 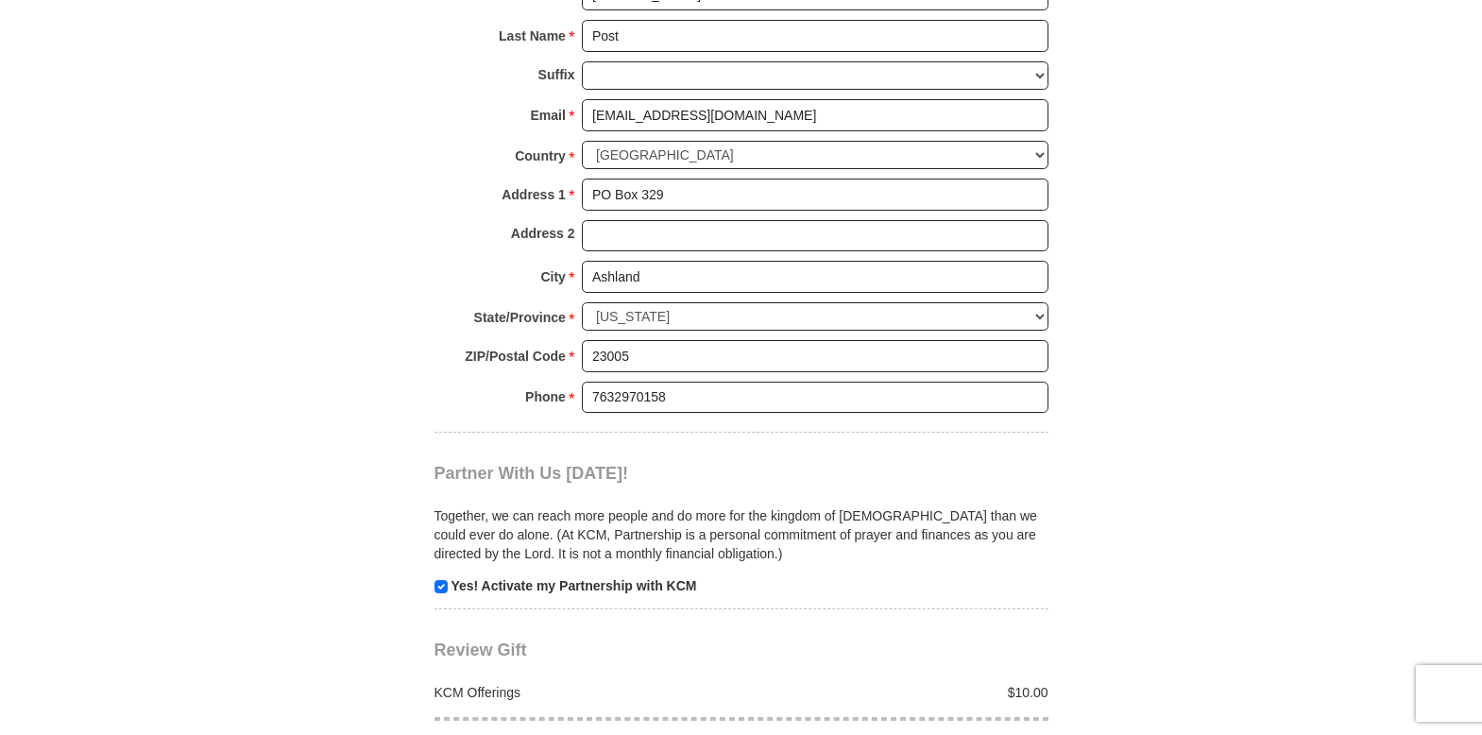 What do you see at coordinates (556, 75) in the screenshot?
I see `strong: Suffix` at bounding box center [556, 75].